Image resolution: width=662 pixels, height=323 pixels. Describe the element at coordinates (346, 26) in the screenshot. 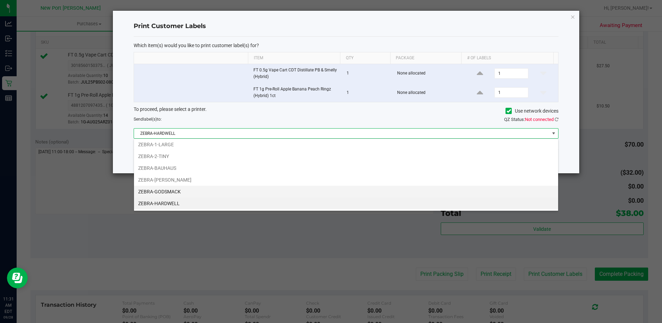

I see `h4: Print Customer Labels` at that location.